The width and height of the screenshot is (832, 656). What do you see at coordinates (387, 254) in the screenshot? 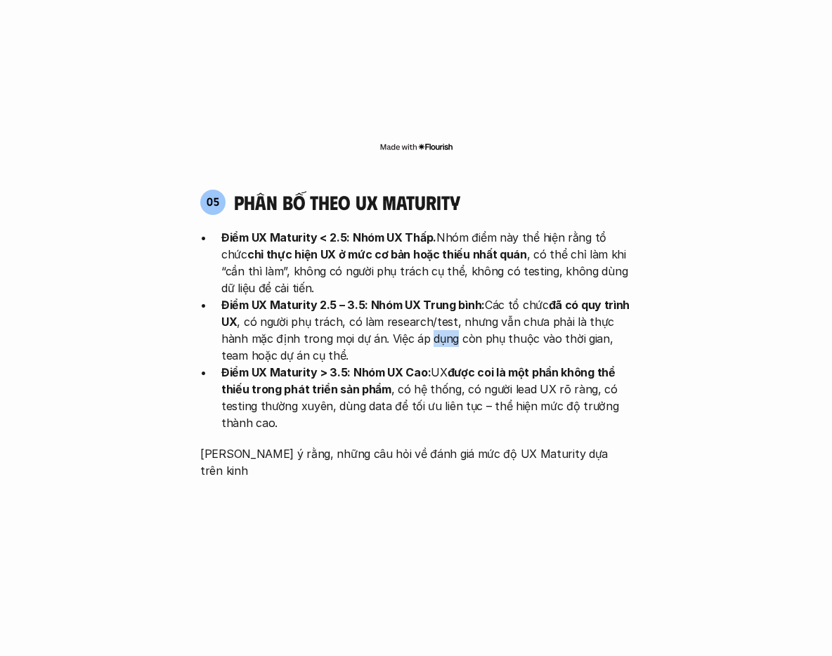
I see `strong: chỉ thực hiện UX ở mức cơ bản hoặc thiếu nhất quán` at bounding box center [387, 254].